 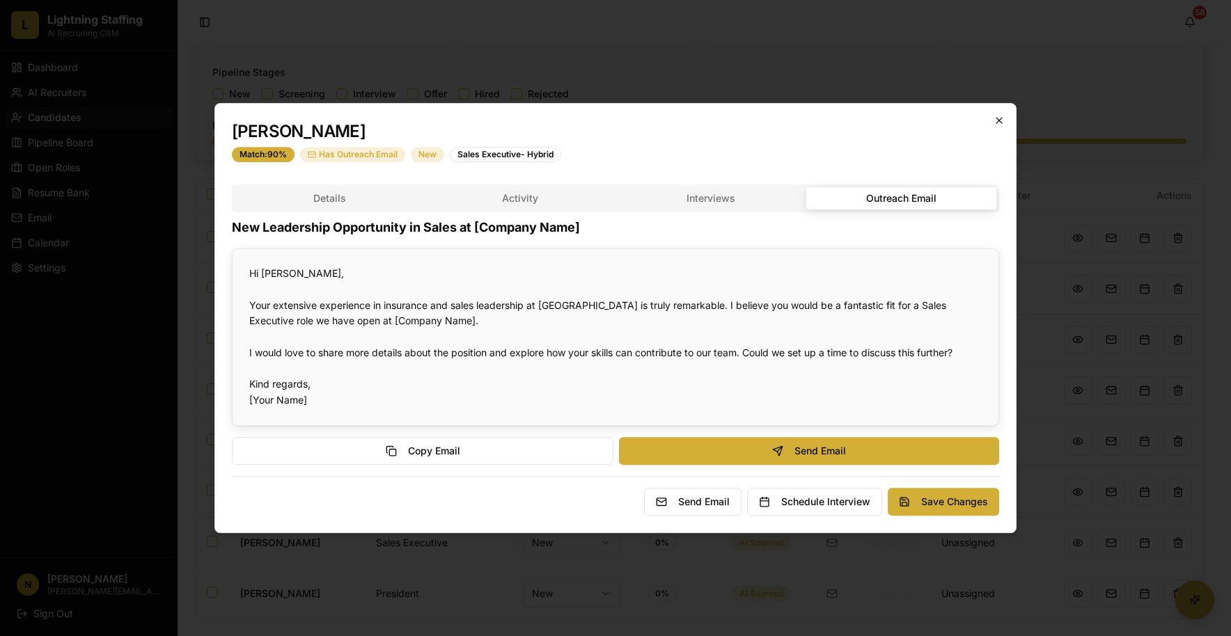 What do you see at coordinates (263, 155) in the screenshot?
I see `div: Match: 90 %` at bounding box center [263, 155].